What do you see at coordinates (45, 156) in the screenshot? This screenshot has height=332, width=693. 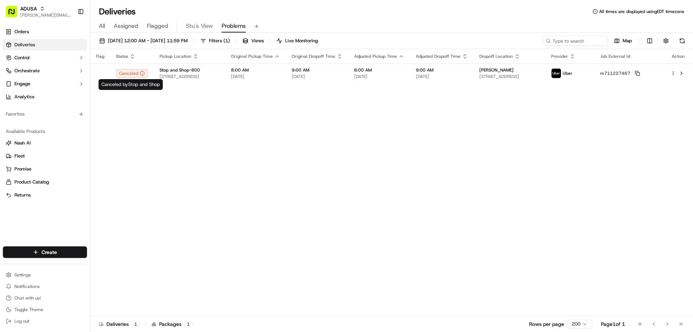 I see `button: Fleet` at bounding box center [45, 156].